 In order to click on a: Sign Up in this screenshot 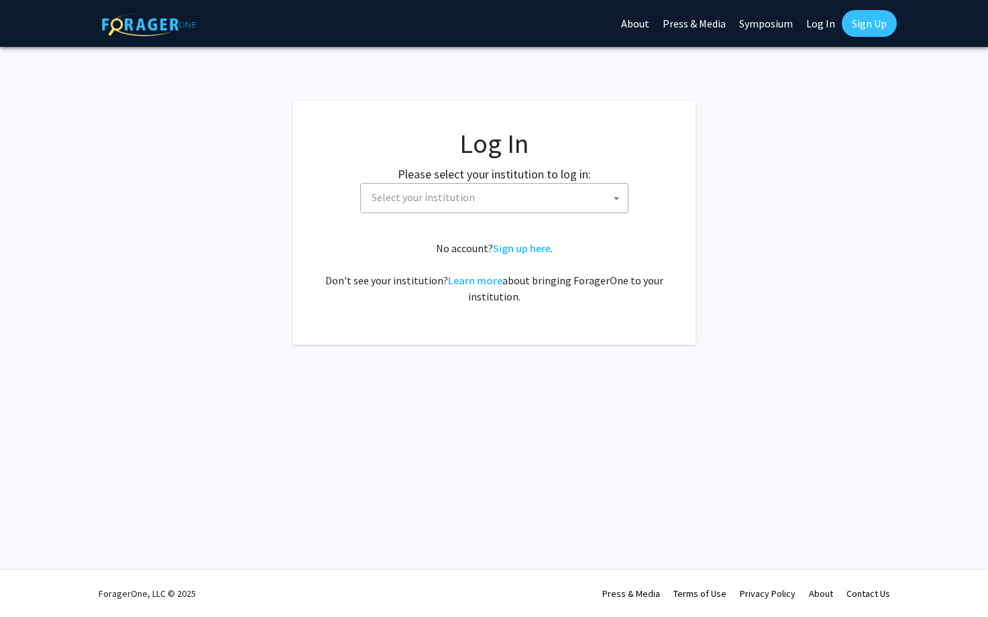, I will do `click(869, 23)`.